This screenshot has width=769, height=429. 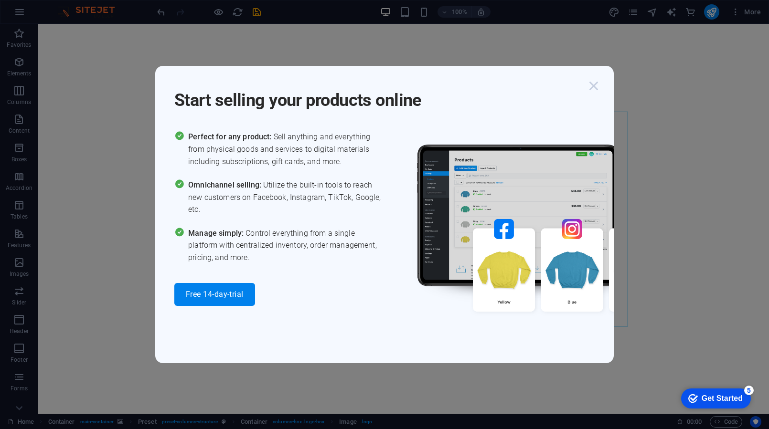 I want to click on span: Control everything from a single platform with centralized inventory, order management, pricing, ..., so click(x=286, y=245).